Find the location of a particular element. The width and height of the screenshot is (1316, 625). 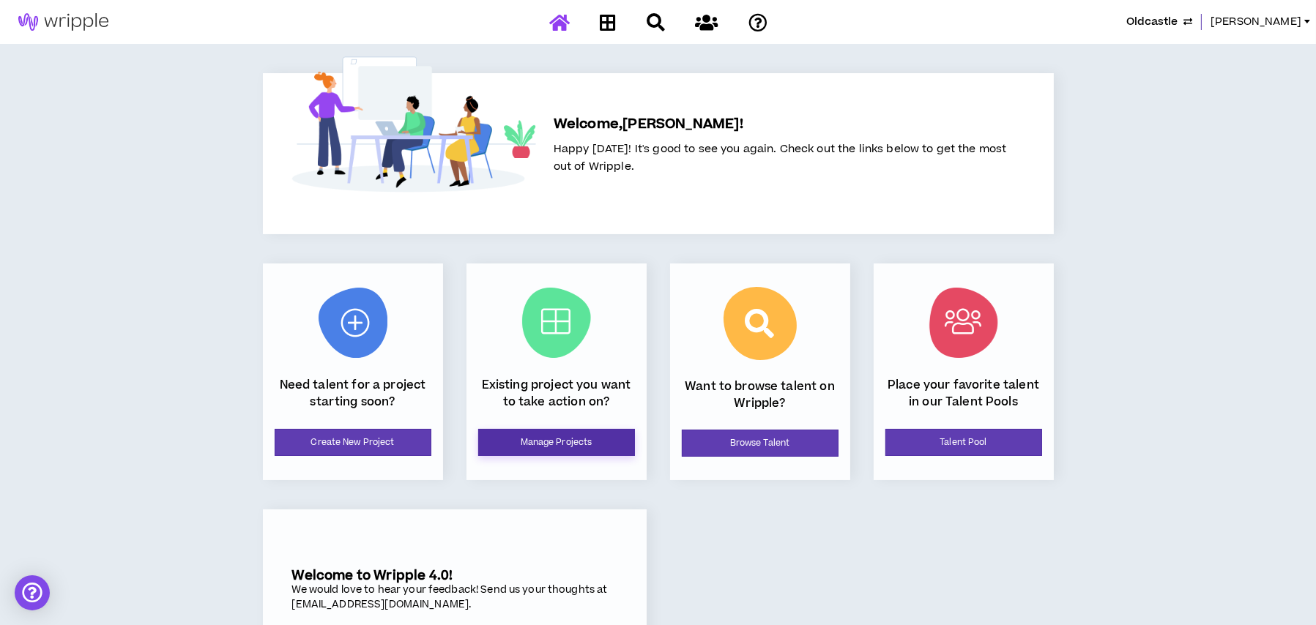

img: New Project is located at coordinates (353, 323).